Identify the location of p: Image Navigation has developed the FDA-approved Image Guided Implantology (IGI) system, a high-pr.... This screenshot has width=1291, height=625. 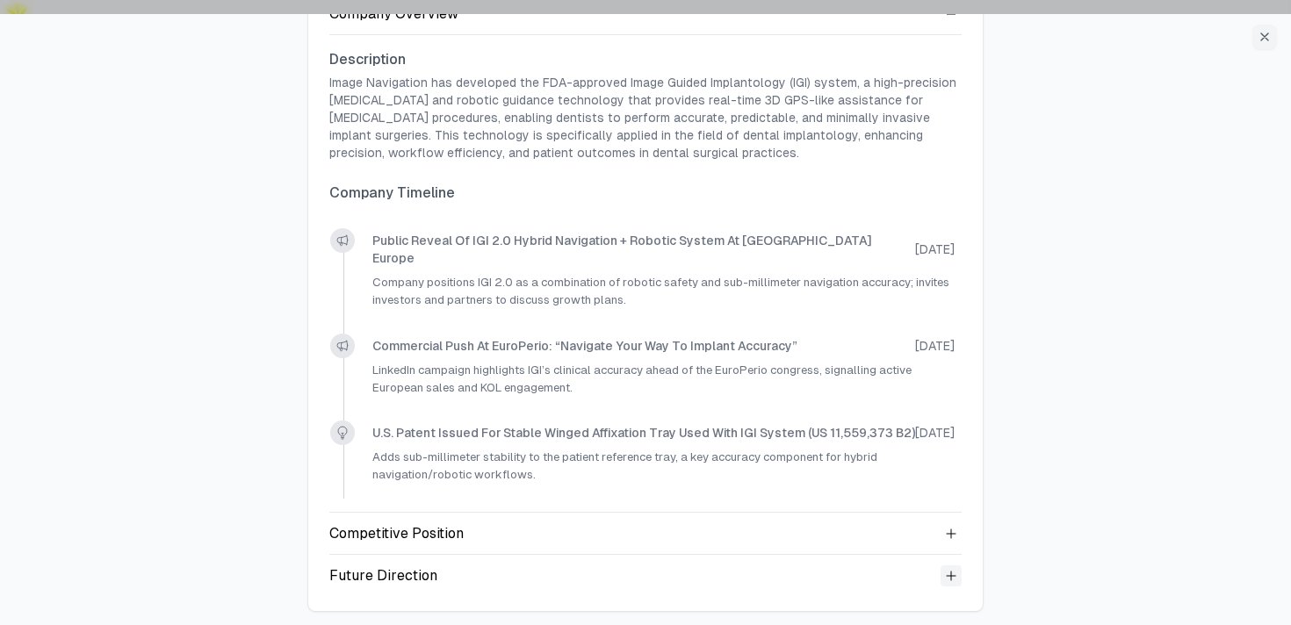
(646, 118).